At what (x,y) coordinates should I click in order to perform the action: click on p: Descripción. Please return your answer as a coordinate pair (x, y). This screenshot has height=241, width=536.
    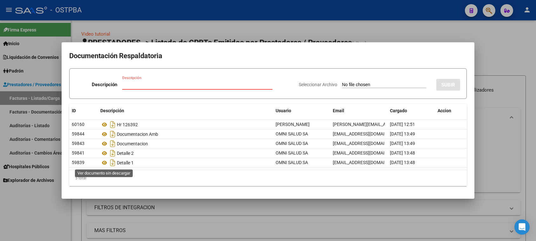
    Looking at the image, I should click on (104, 84).